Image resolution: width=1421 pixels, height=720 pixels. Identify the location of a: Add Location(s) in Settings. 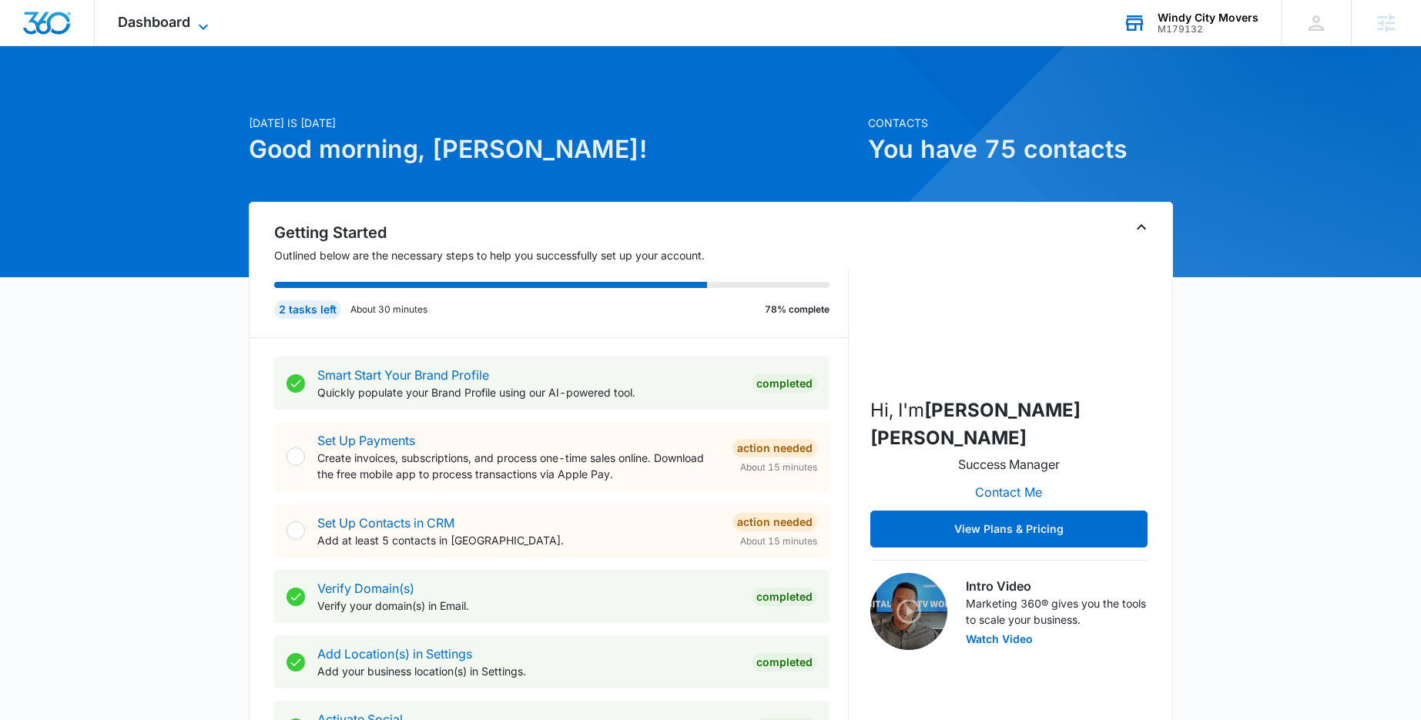
(394, 654).